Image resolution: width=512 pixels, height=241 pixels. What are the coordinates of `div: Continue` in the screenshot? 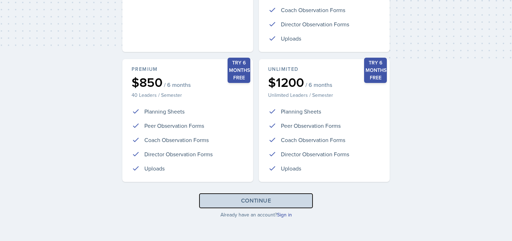 It's located at (256, 201).